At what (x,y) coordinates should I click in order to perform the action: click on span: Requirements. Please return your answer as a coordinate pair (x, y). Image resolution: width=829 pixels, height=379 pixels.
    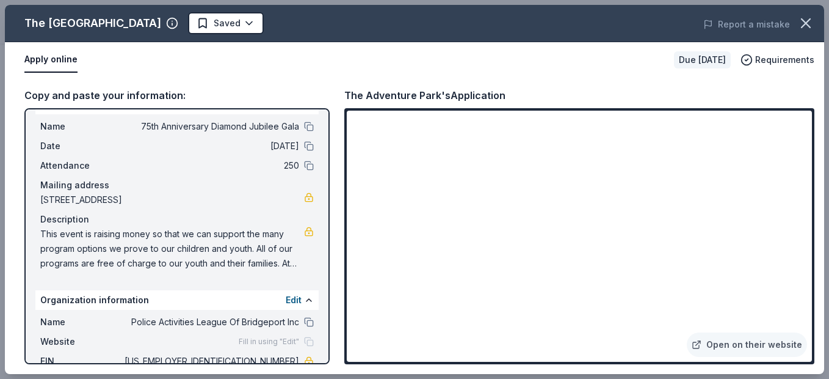
    Looking at the image, I should click on (784, 60).